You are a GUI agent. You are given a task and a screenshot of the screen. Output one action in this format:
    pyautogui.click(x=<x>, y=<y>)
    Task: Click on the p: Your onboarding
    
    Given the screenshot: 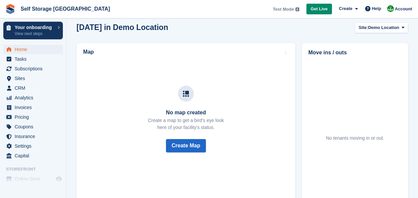 What is the action you would take?
    pyautogui.click(x=34, y=27)
    